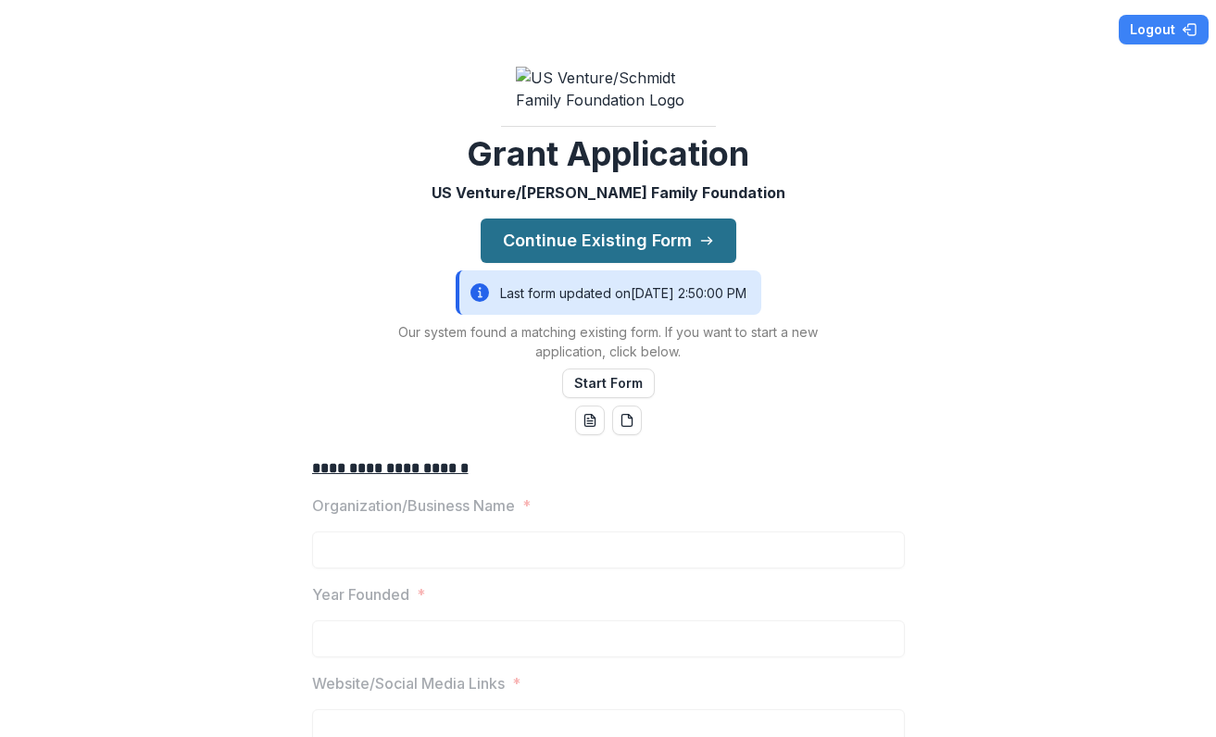 The height and width of the screenshot is (737, 1216). What do you see at coordinates (413, 506) in the screenshot?
I see `p: Organization/Business Name` at bounding box center [413, 506].